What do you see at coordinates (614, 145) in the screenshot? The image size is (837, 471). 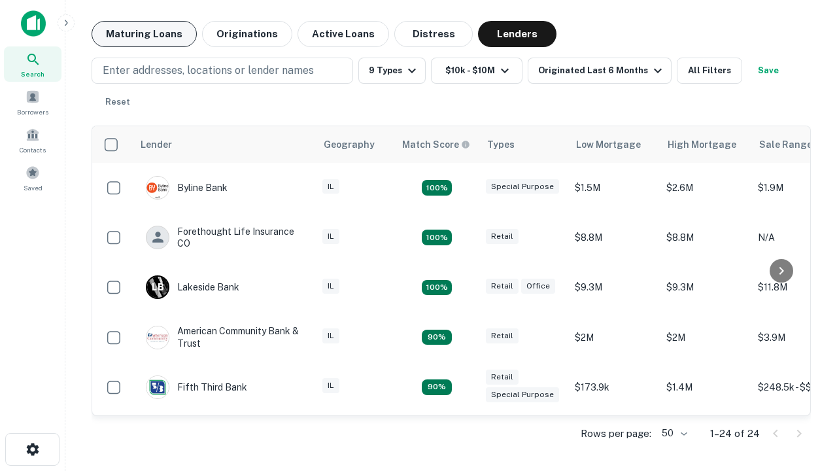 I see `th: Low Mortgage` at bounding box center [614, 145].